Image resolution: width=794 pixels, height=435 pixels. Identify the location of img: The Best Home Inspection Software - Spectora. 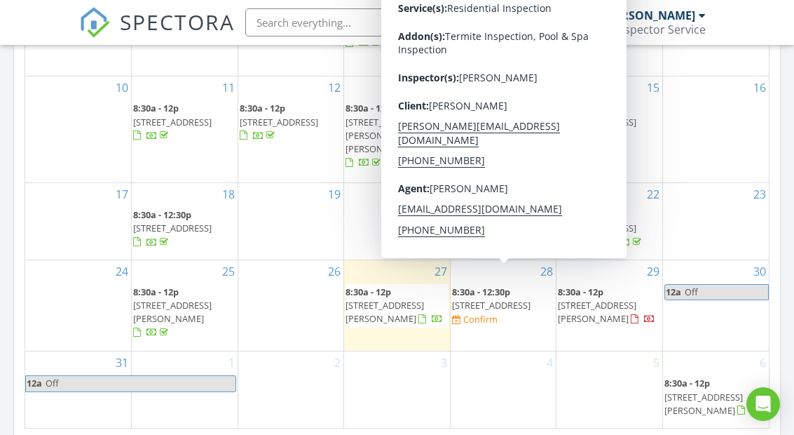
(95, 22).